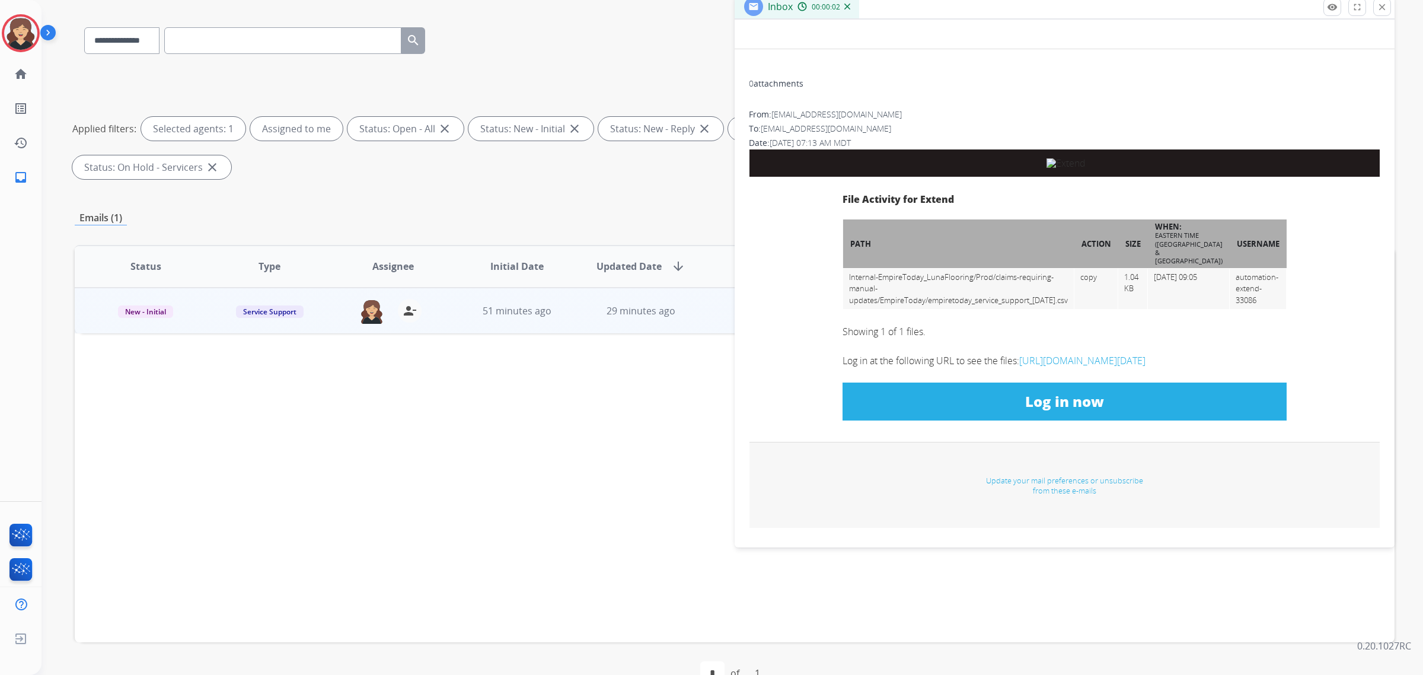  I want to click on div: Date:, so click(1064, 143).